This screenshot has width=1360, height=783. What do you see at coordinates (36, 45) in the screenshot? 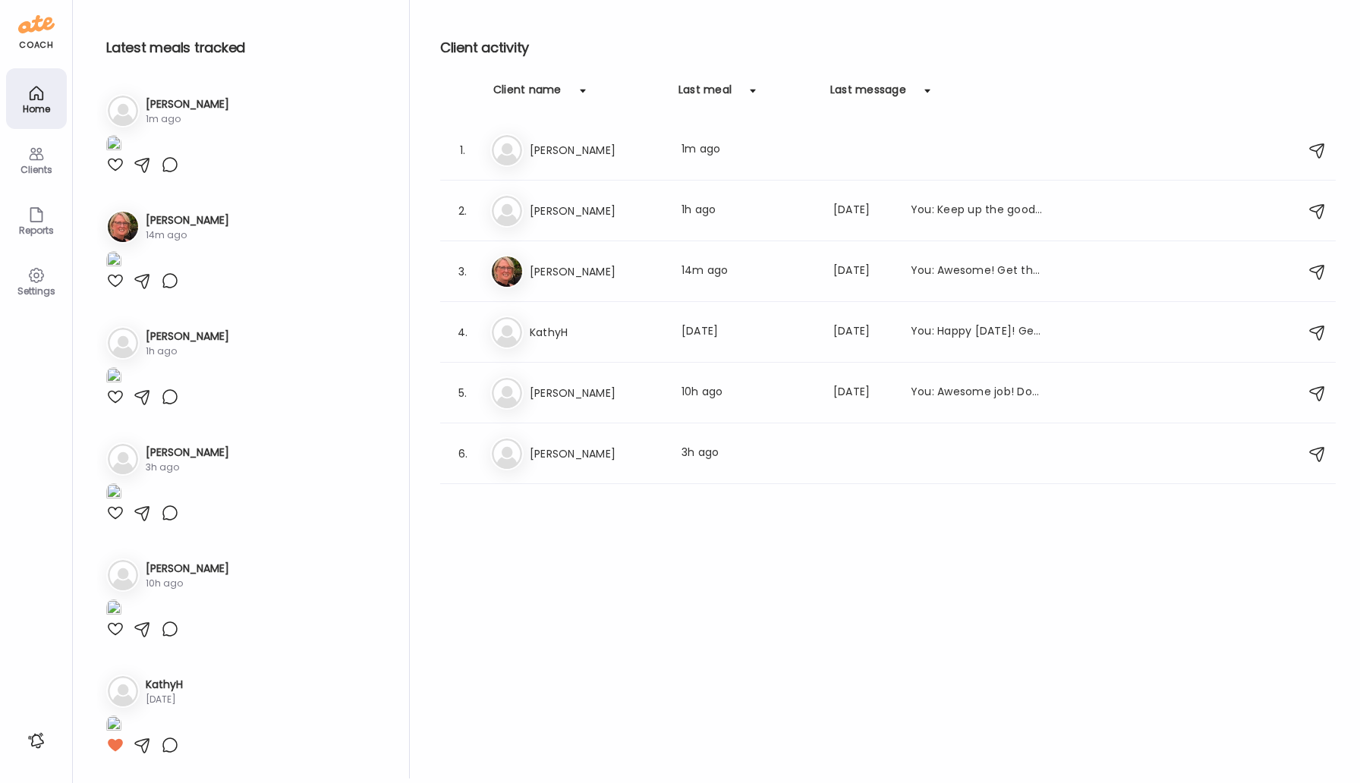
I see `div: coach` at bounding box center [36, 45].